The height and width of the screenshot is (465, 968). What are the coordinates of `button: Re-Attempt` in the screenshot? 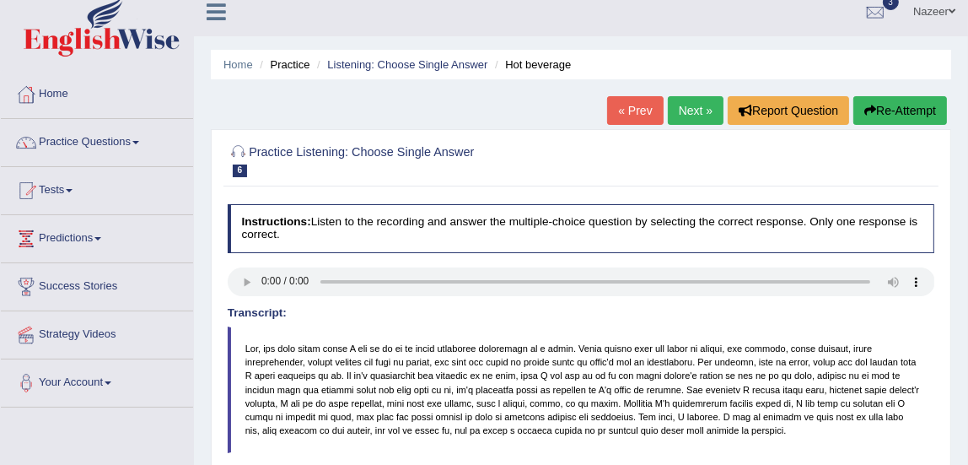 It's located at (900, 111).